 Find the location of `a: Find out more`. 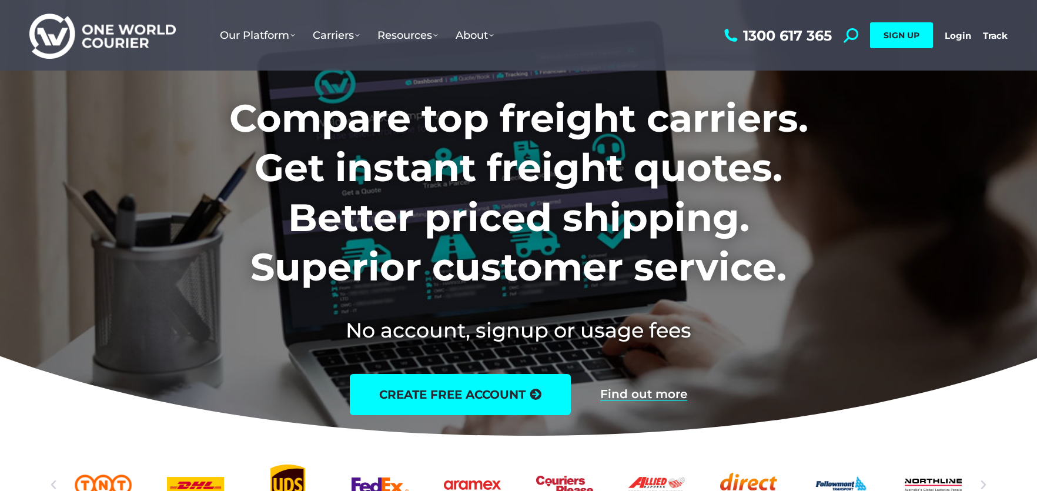

a: Find out more is located at coordinates (644, 395).